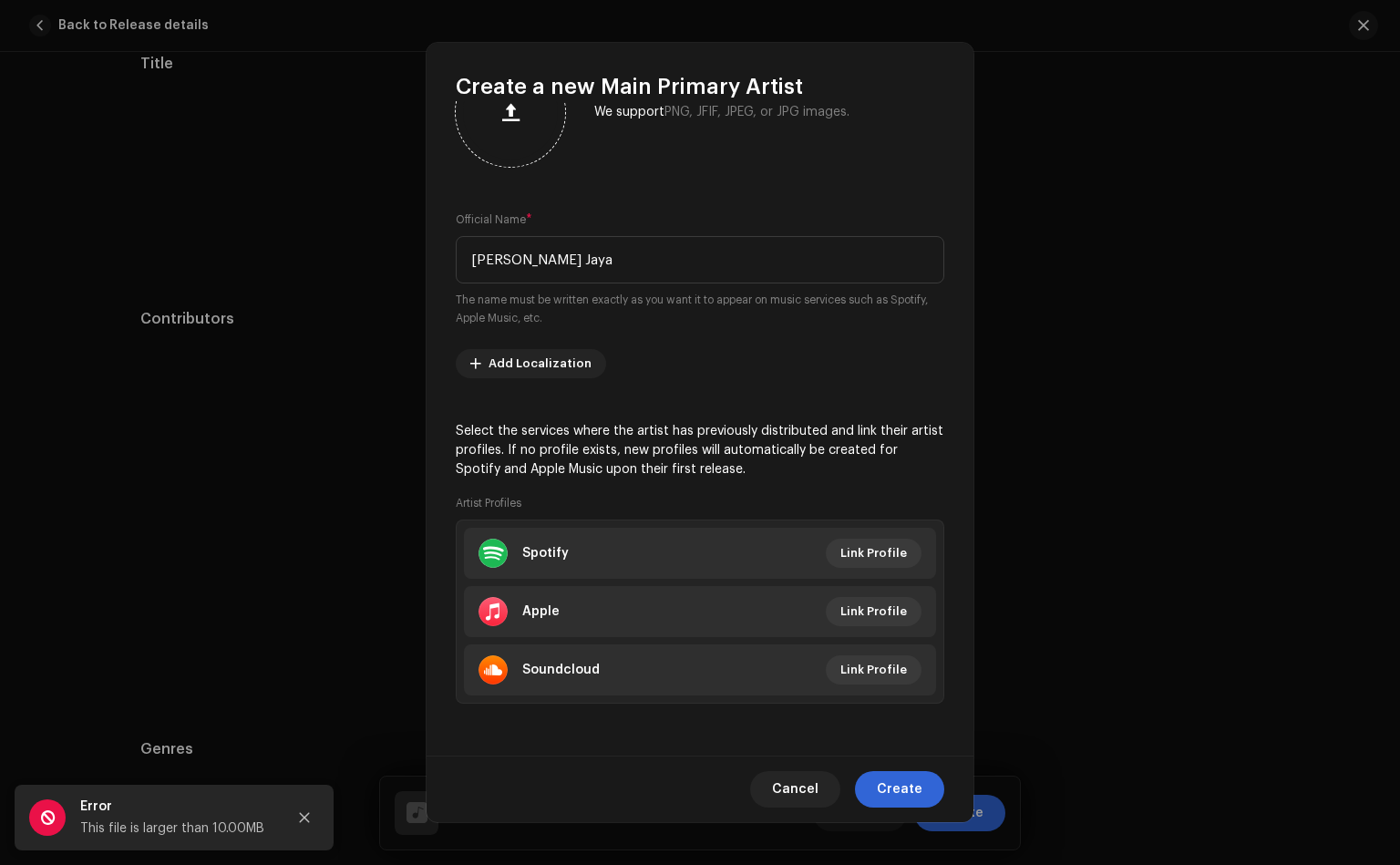 The image size is (1400, 865). What do you see at coordinates (530, 364) in the screenshot?
I see `button: Add Localization` at bounding box center [530, 364].